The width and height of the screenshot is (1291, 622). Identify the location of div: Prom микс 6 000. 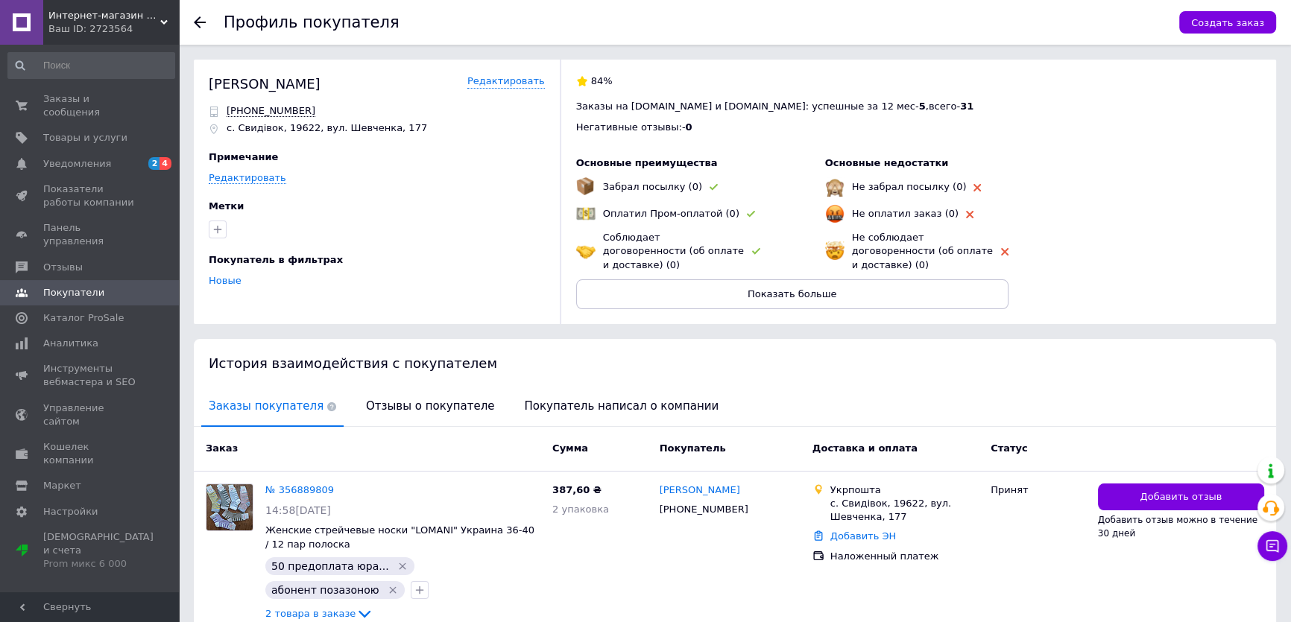
(98, 564).